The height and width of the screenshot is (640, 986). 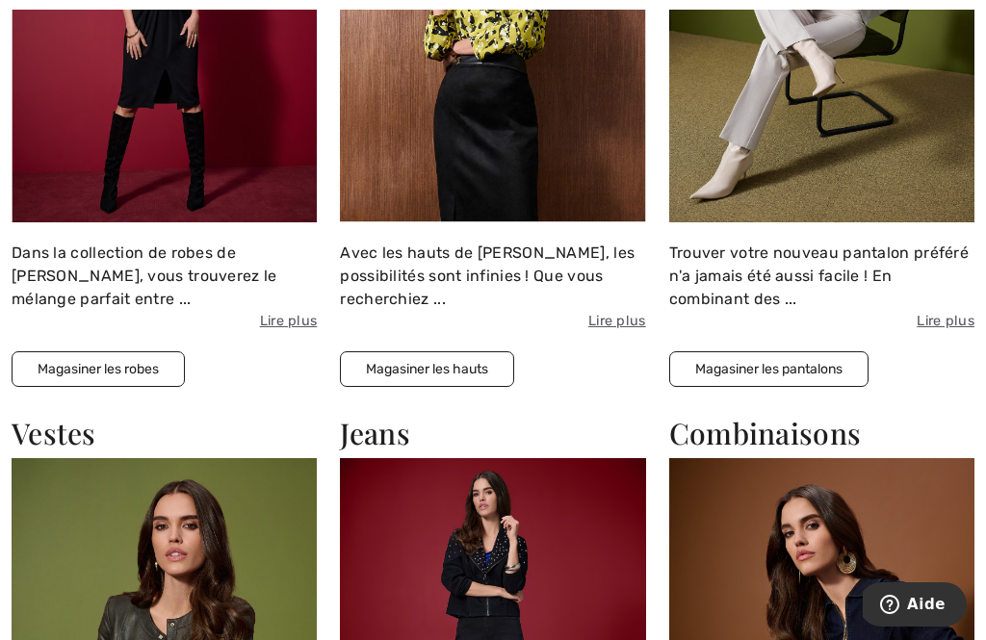 I want to click on button: Magasiner les robes, so click(x=98, y=369).